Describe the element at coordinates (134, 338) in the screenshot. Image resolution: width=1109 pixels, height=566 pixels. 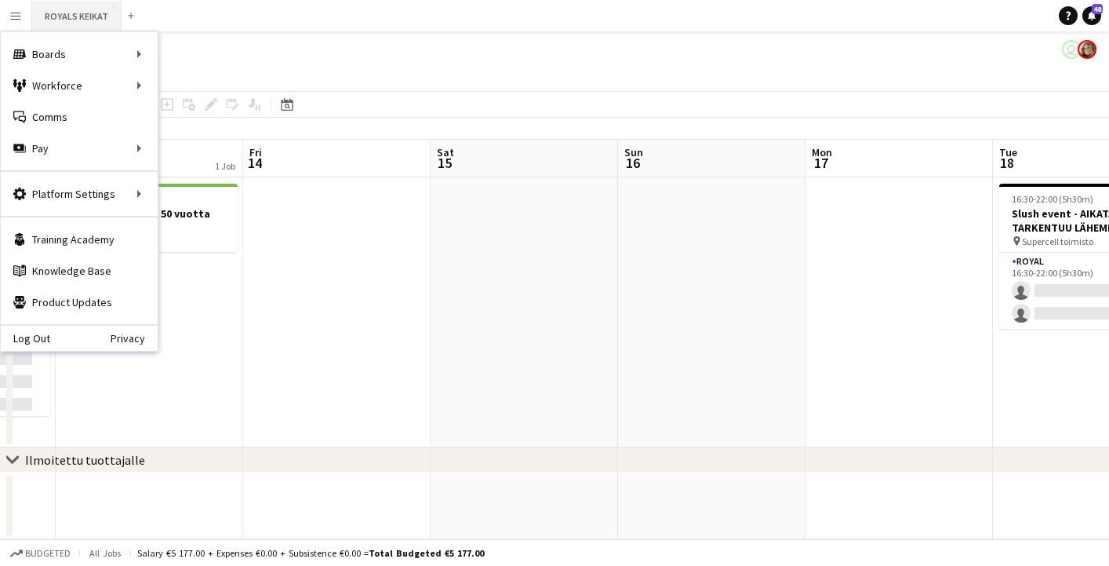
I see `a: Privacy` at that location.